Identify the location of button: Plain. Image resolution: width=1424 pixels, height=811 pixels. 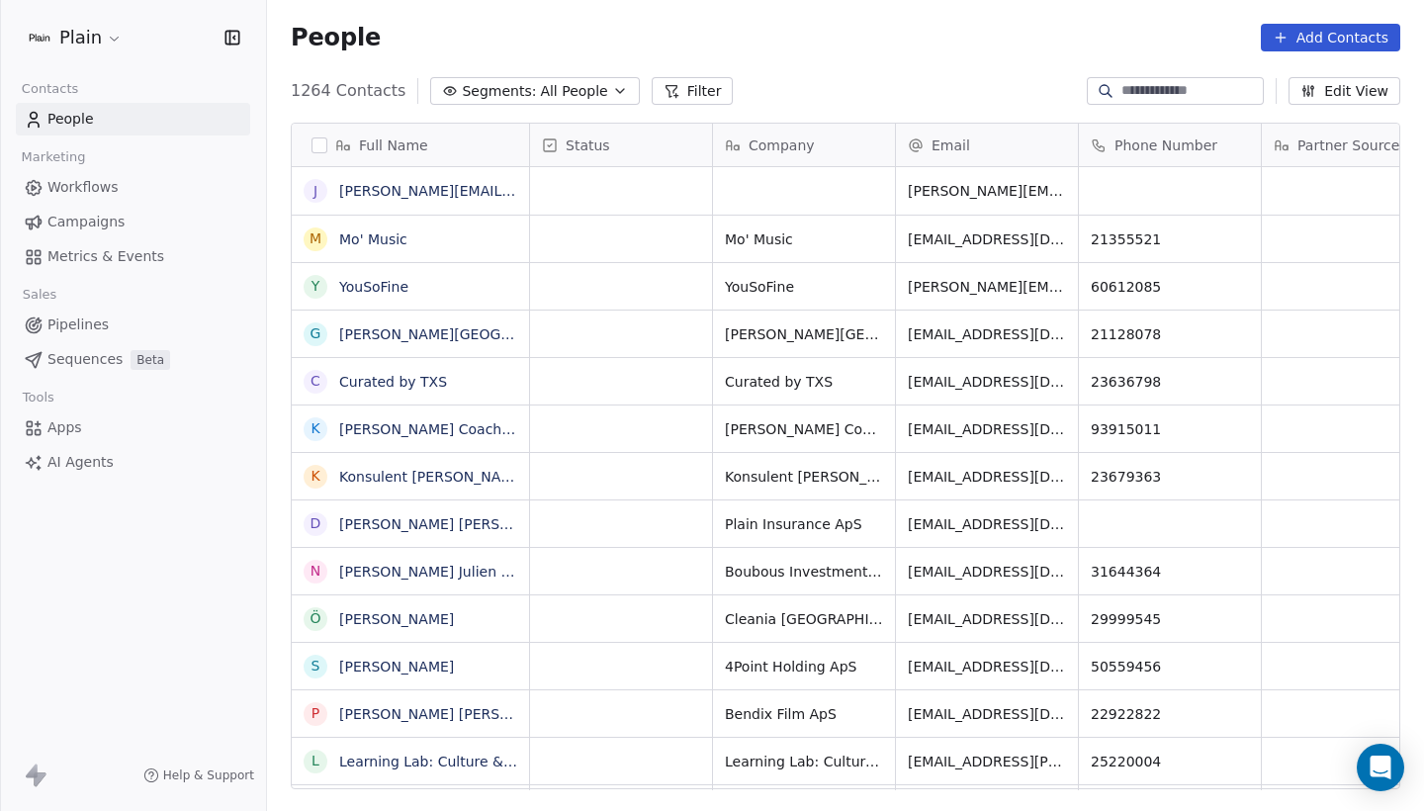
(75, 38).